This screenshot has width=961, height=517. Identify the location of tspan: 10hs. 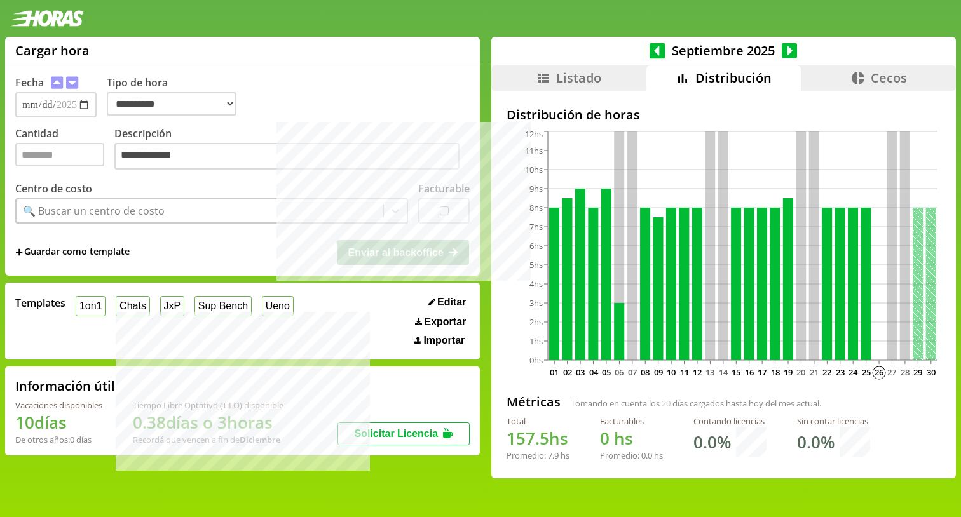
(534, 170).